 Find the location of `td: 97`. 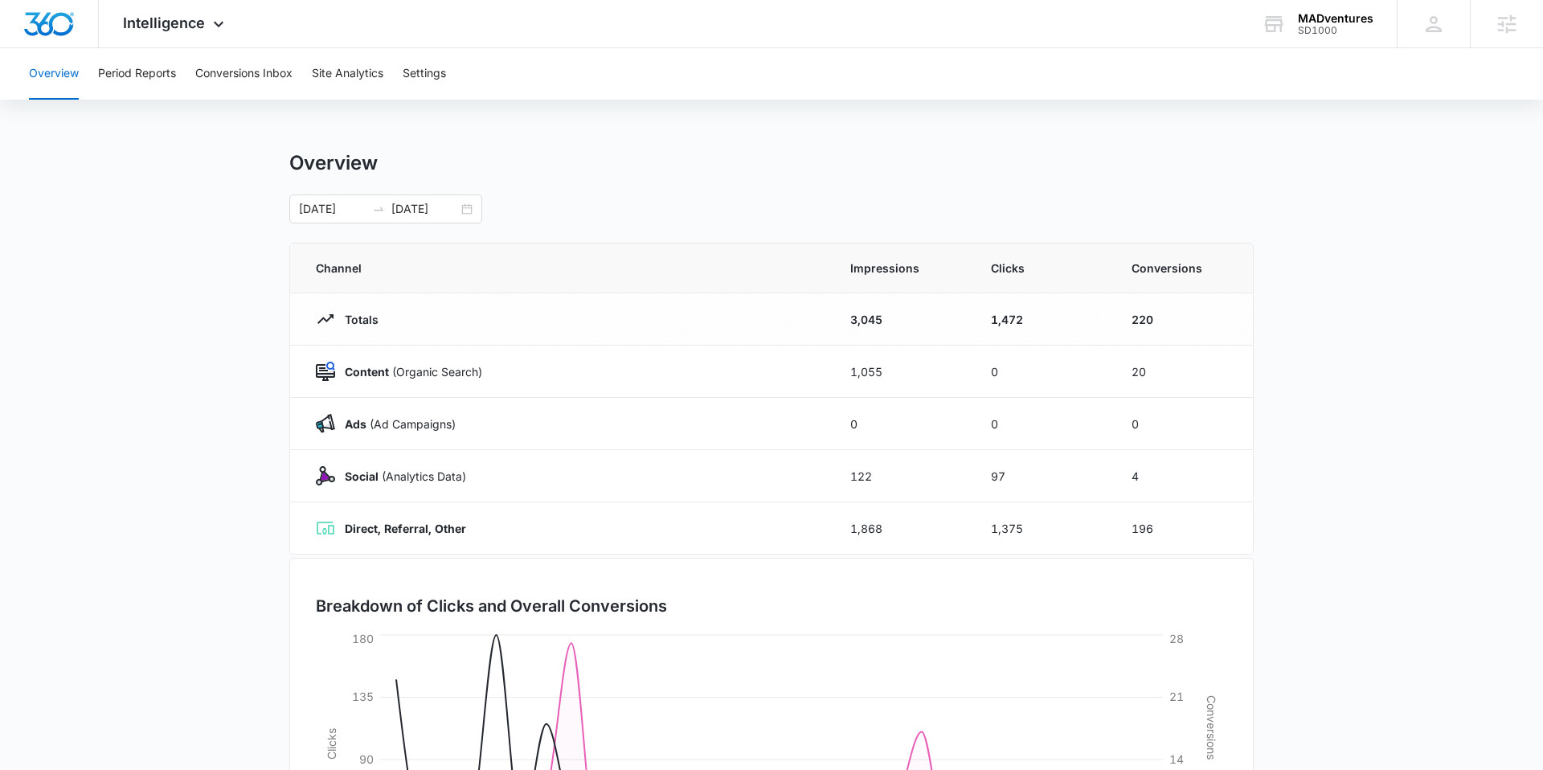

td: 97 is located at coordinates (1042, 476).